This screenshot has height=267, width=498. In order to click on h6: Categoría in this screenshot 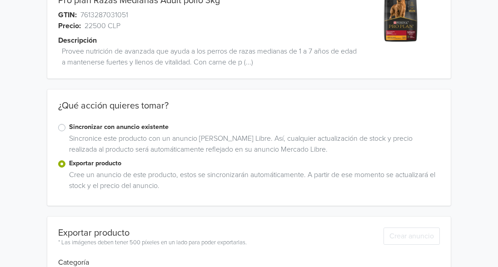, I will do `click(249, 257)`.